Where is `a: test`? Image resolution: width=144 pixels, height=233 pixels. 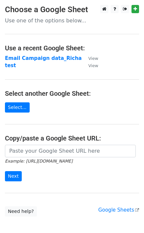 a: test is located at coordinates (10, 66).